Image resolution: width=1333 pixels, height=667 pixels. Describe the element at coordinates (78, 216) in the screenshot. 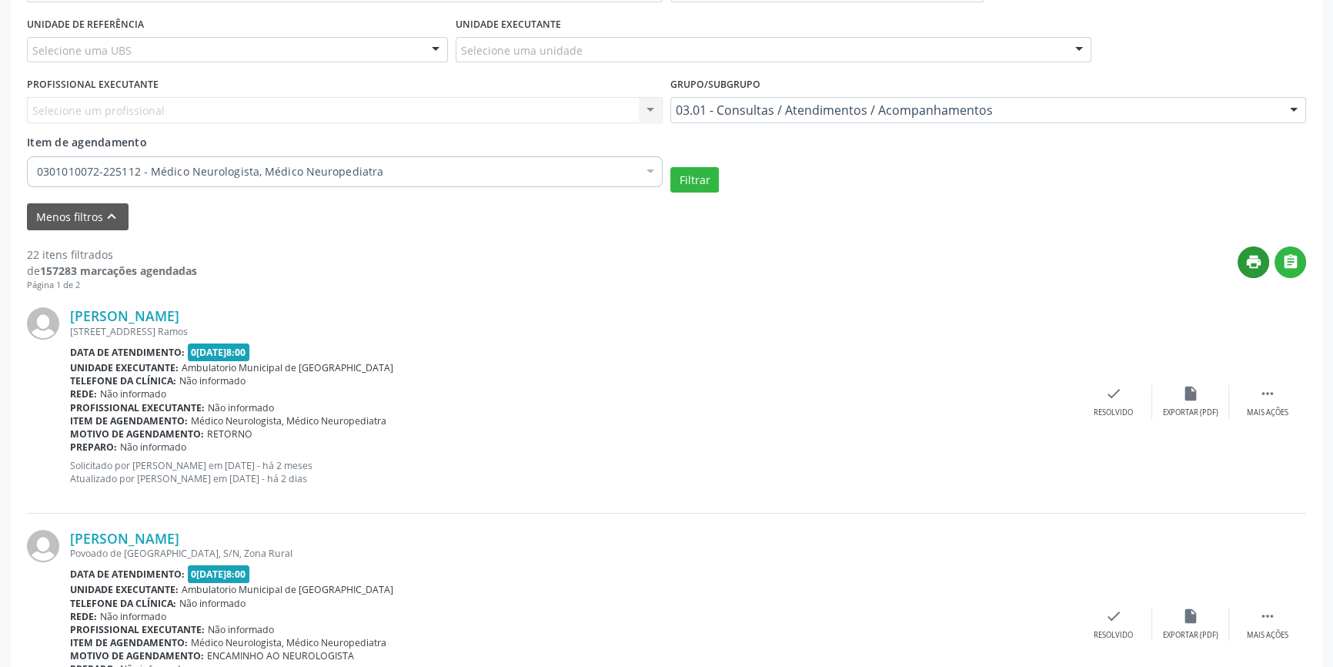

I see `button: Menos filtroskeyboard_arrow_up` at that location.